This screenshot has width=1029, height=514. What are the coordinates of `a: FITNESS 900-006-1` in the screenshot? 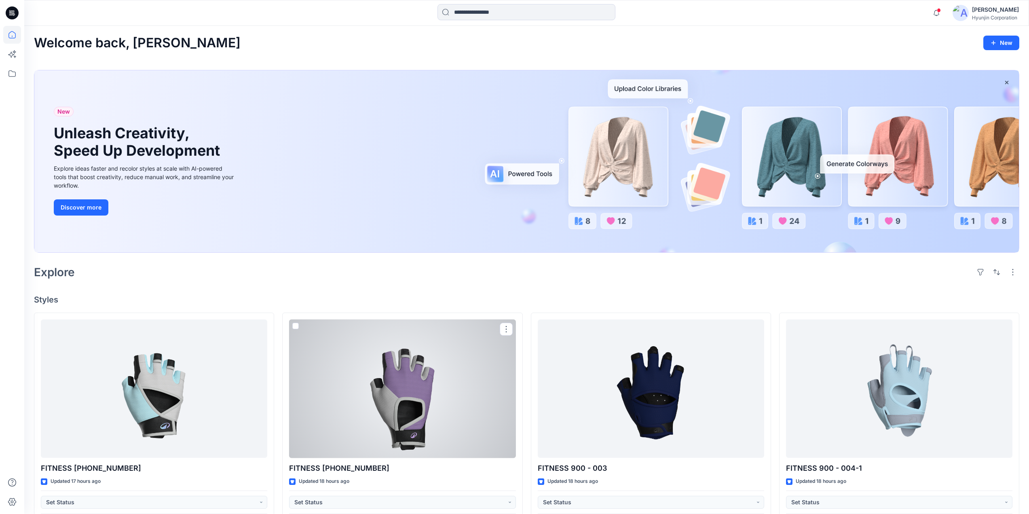 It's located at (154, 388).